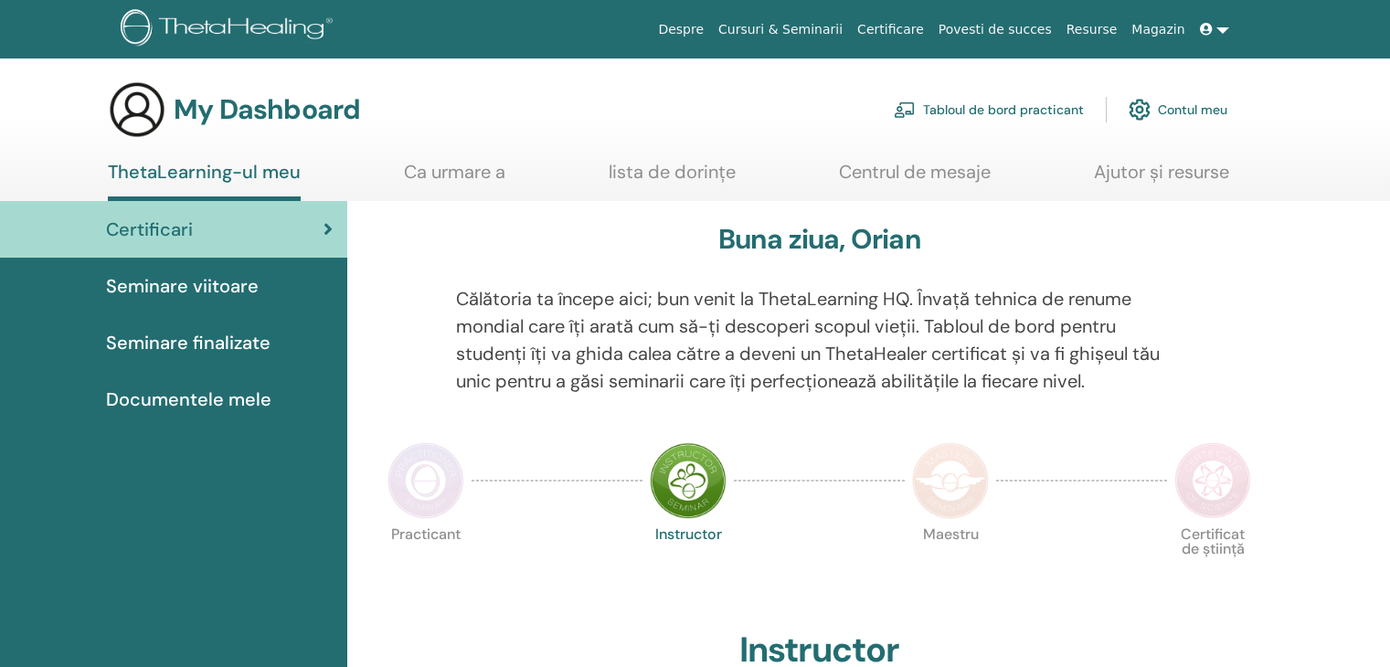  What do you see at coordinates (781, 29) in the screenshot?
I see `a: Cursuri & Seminarii` at bounding box center [781, 29].